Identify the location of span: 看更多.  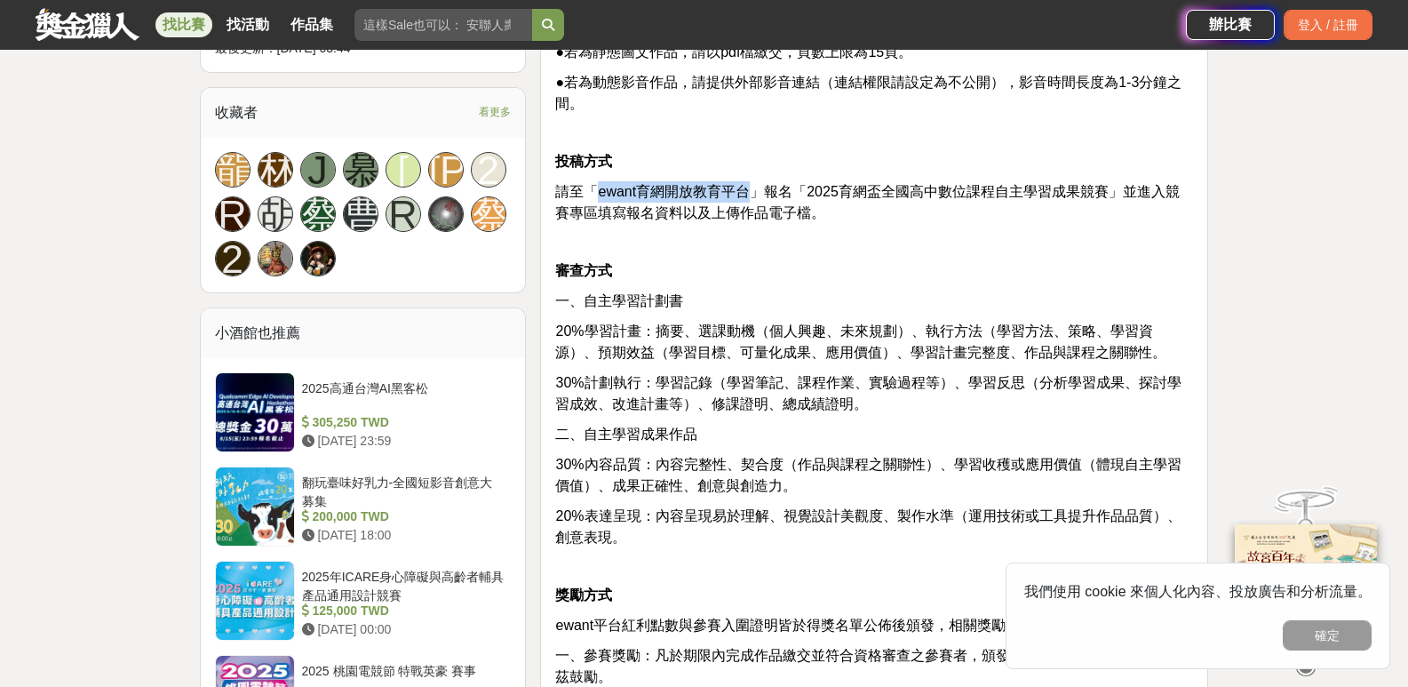
(495, 112).